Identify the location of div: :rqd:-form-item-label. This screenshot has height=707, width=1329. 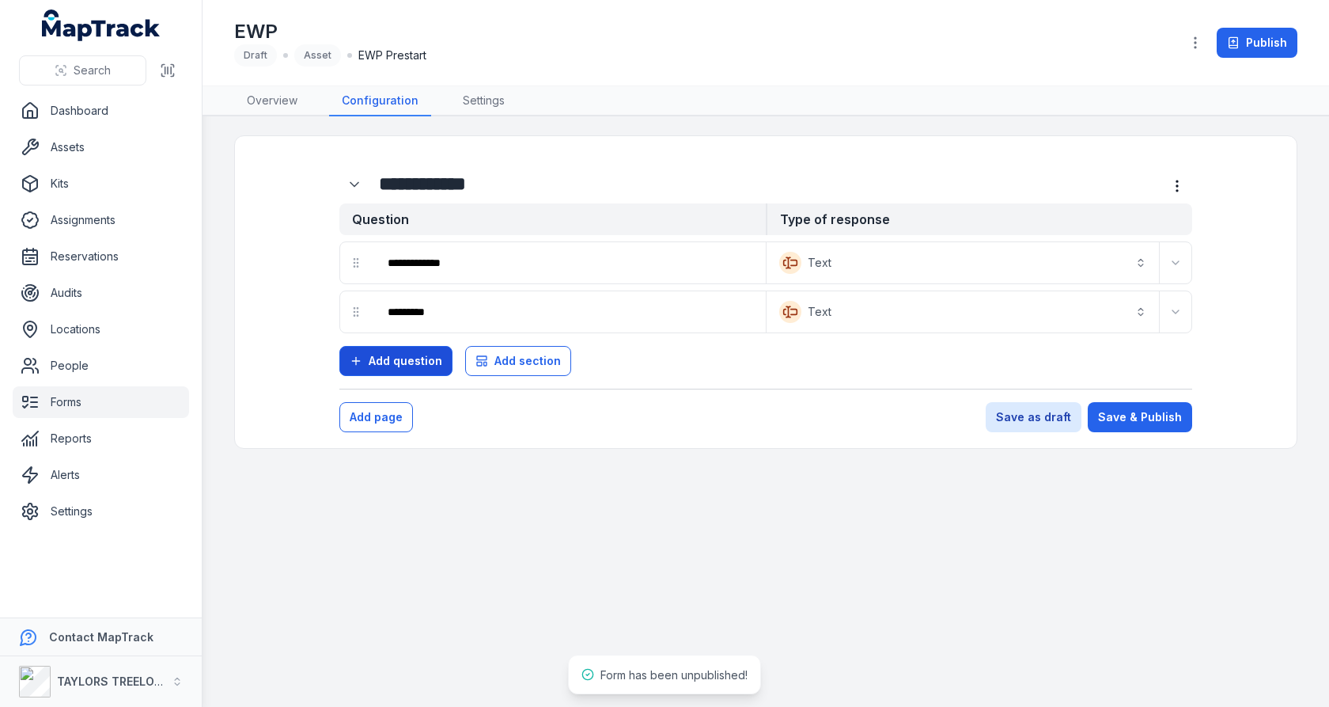
(356, 184).